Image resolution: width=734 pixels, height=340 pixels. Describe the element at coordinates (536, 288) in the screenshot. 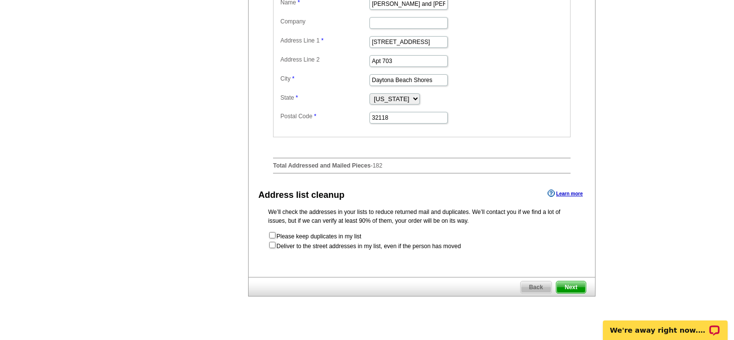

I see `a: Back` at that location.